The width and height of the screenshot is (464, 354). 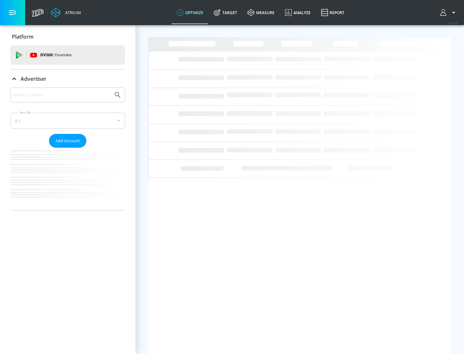 I want to click on p: DV360:, so click(x=56, y=55).